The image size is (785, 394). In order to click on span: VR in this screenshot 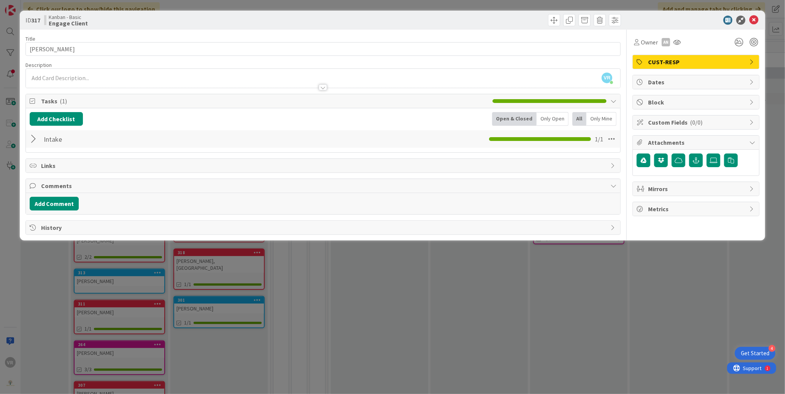, I will do `click(607, 78)`.